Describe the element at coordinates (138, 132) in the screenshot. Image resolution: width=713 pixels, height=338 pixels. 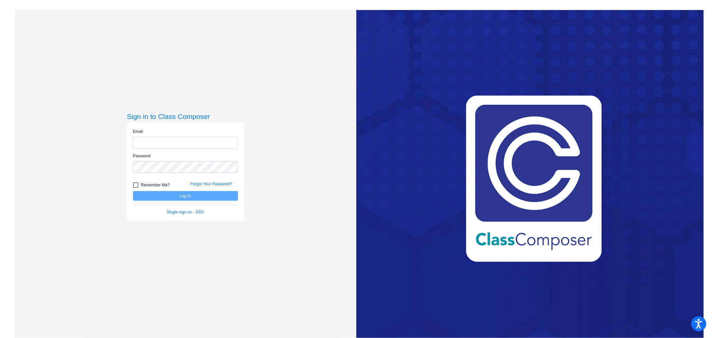
I see `label: Email` at that location.